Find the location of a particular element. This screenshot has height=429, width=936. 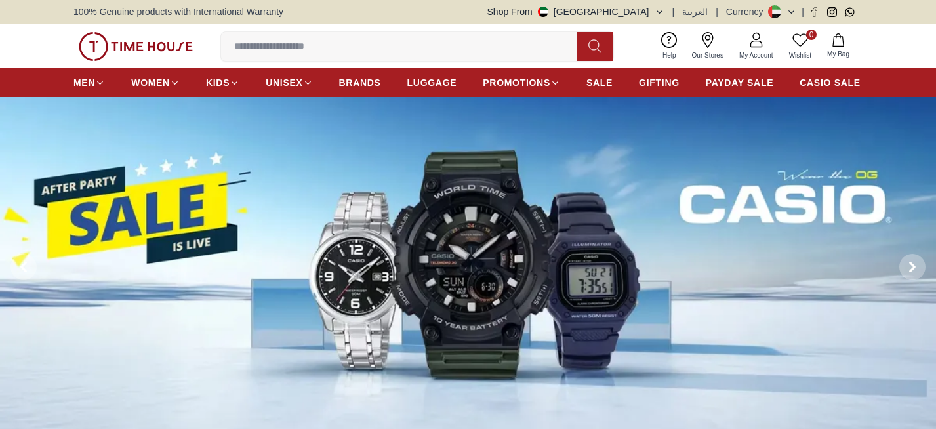

span: العربية is located at coordinates (695, 12).